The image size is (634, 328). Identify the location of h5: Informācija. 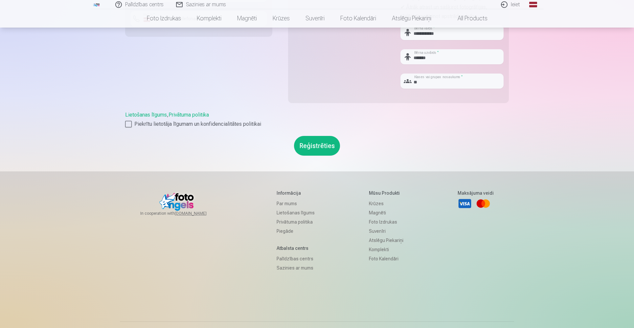
(296, 193).